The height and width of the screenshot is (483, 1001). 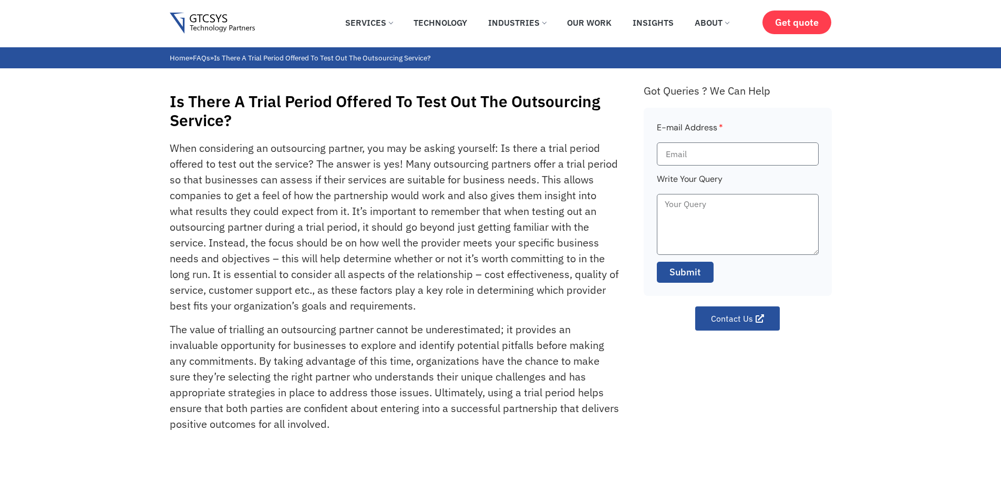 I want to click on img: Gtcsys logo, so click(x=212, y=23).